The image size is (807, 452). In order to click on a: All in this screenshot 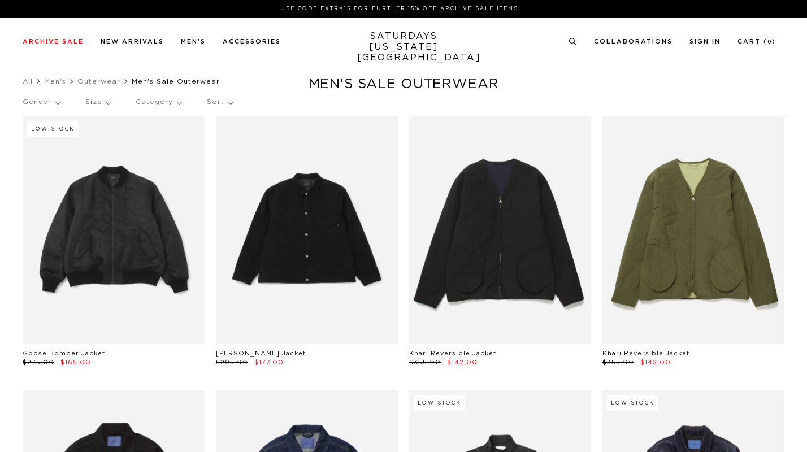, I will do `click(28, 81)`.